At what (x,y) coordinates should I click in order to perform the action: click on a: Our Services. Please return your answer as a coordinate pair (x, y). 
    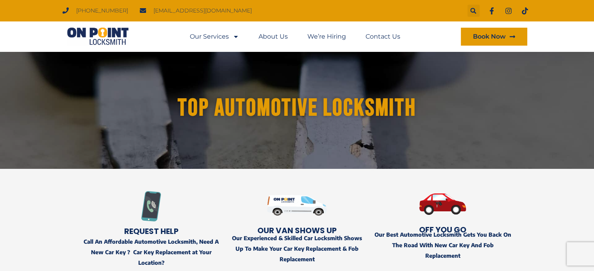
    Looking at the image, I should click on (214, 37).